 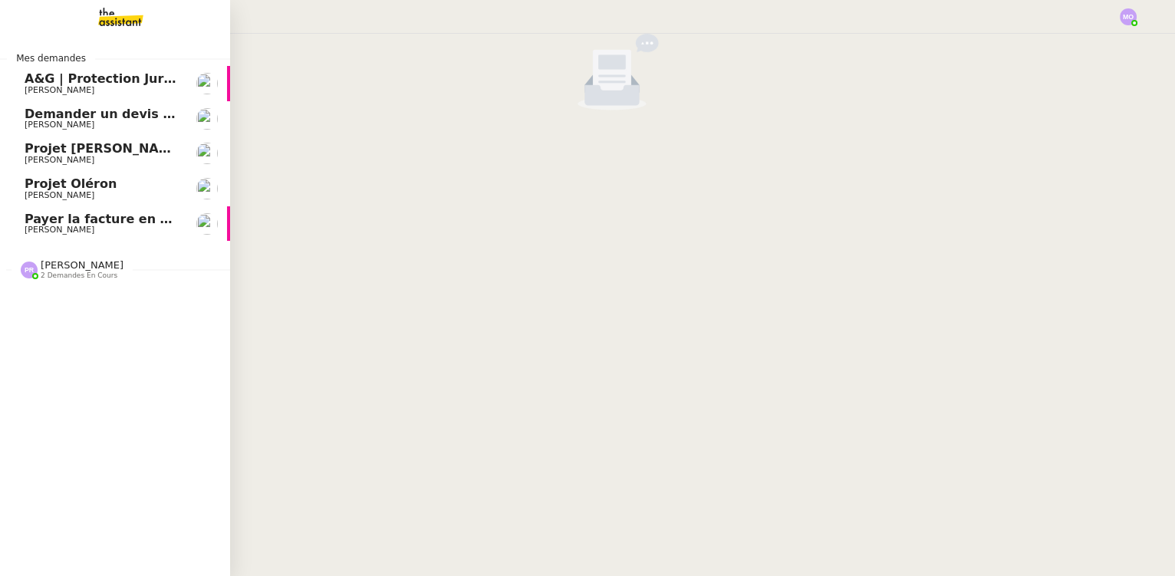 What do you see at coordinates (141, 78) in the screenshot?
I see `span: A&G | Protection Juridique COVEA` at bounding box center [141, 78].